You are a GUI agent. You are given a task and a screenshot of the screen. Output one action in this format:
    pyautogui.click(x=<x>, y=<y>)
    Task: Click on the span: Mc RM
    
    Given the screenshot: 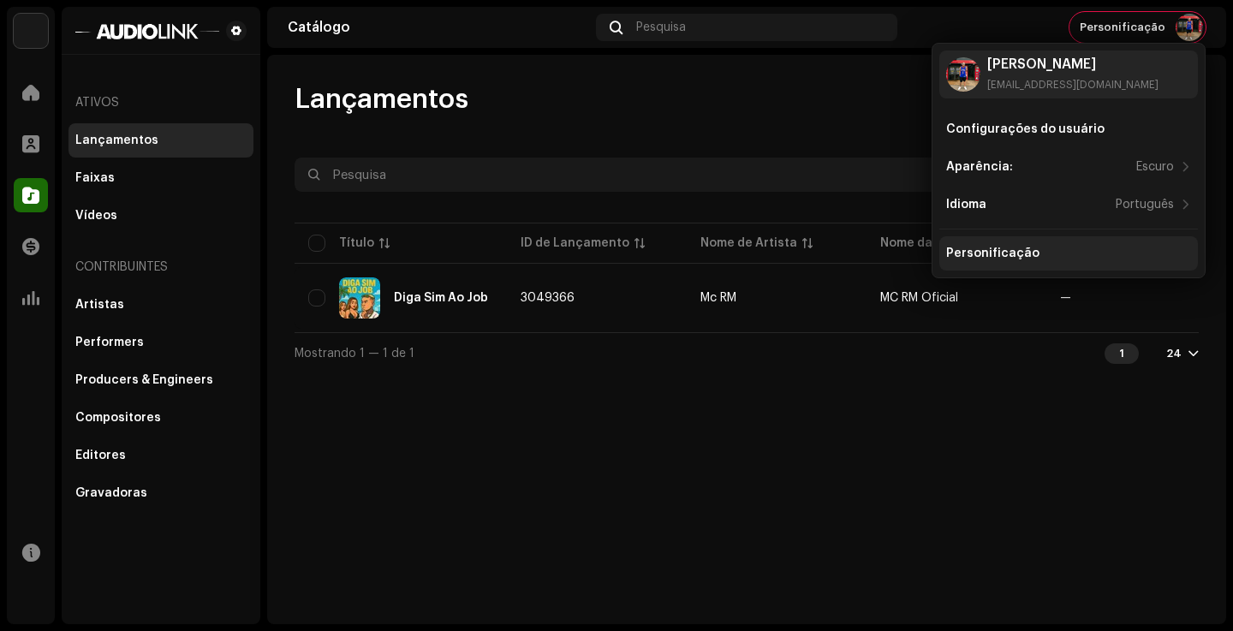 What is the action you would take?
    pyautogui.click(x=776, y=298)
    